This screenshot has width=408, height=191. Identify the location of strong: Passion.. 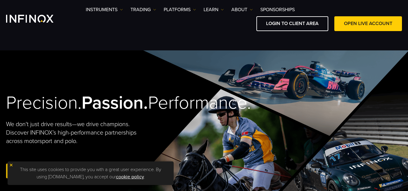
(115, 103).